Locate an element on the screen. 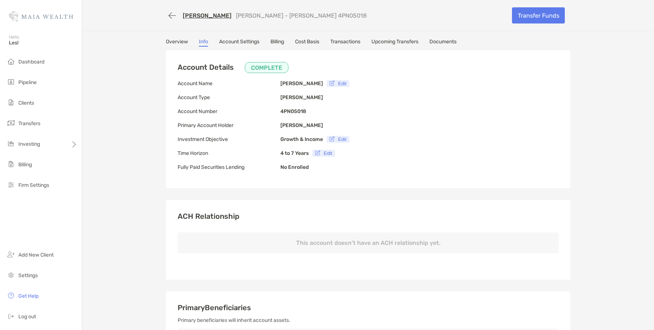 Image resolution: width=654 pixels, height=330 pixels. img: get-help icon is located at coordinates (11, 296).